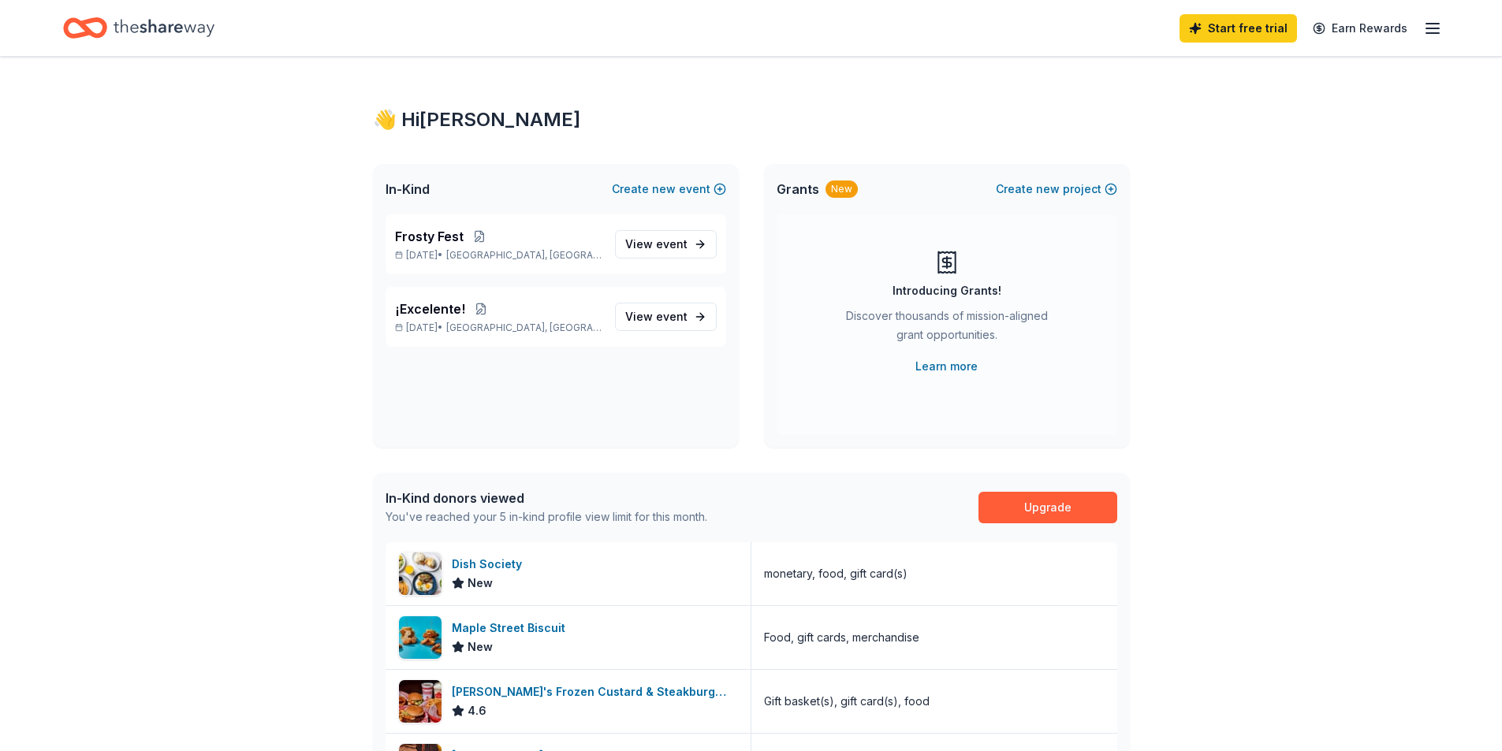  I want to click on div: Introducing Grants!, so click(947, 291).